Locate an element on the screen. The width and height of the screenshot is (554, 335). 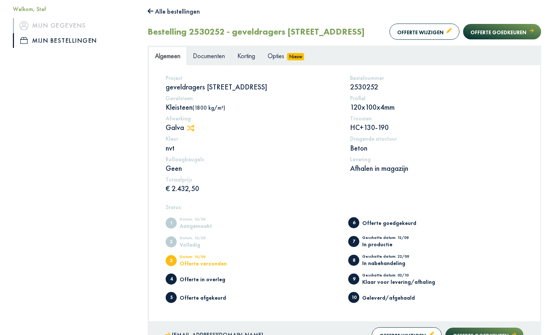
font: 6 is located at coordinates (354, 223).